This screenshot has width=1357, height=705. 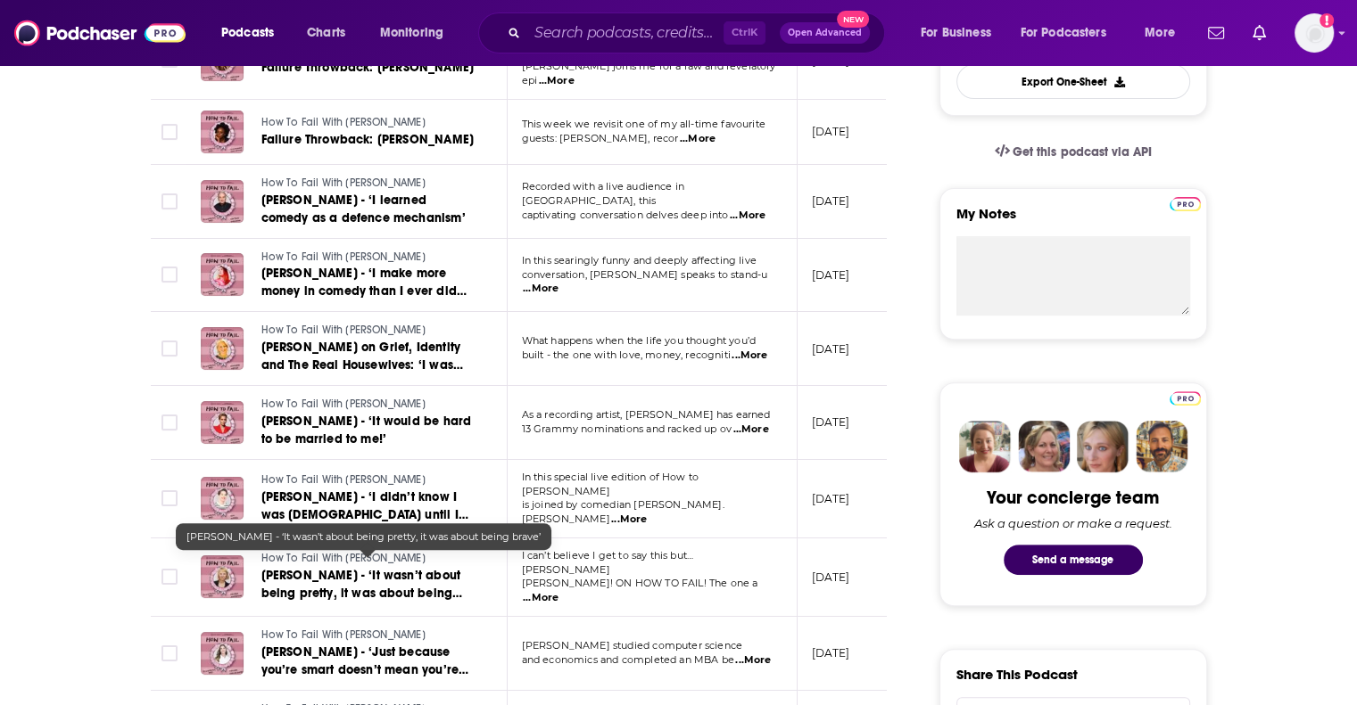 I want to click on span: Get this podcast via API, so click(x=1081, y=152).